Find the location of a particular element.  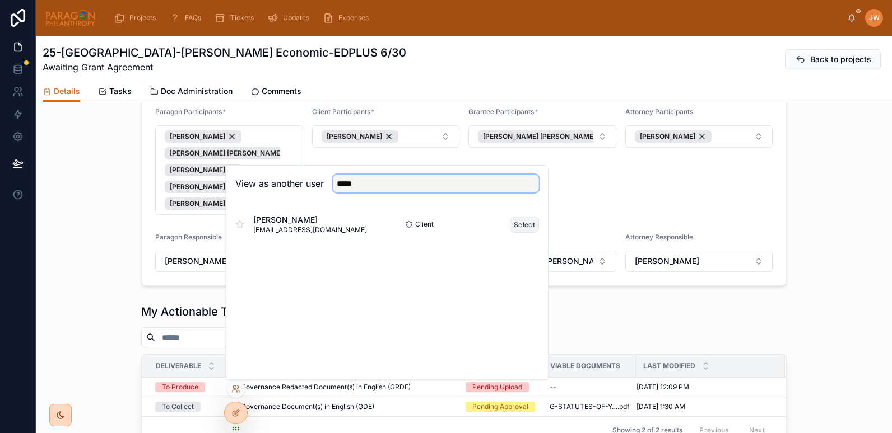

button: Unselect 31 is located at coordinates (203, 204).